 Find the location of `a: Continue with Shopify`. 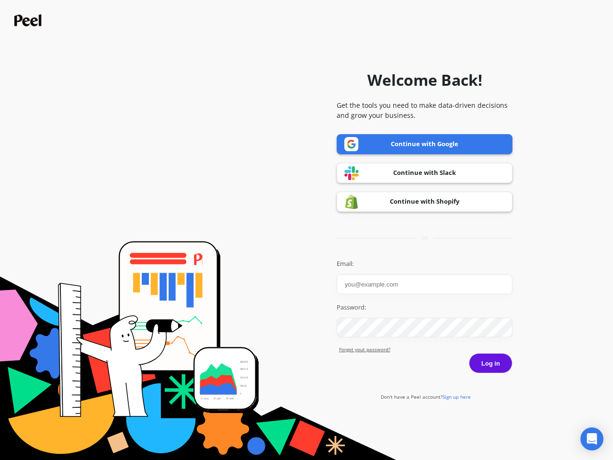

a: Continue with Shopify is located at coordinates (425, 202).